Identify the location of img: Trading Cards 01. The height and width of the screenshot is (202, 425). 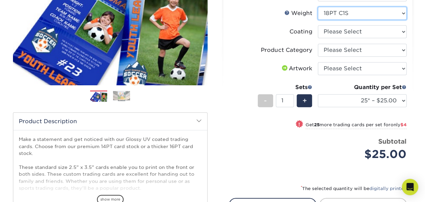
(99, 97).